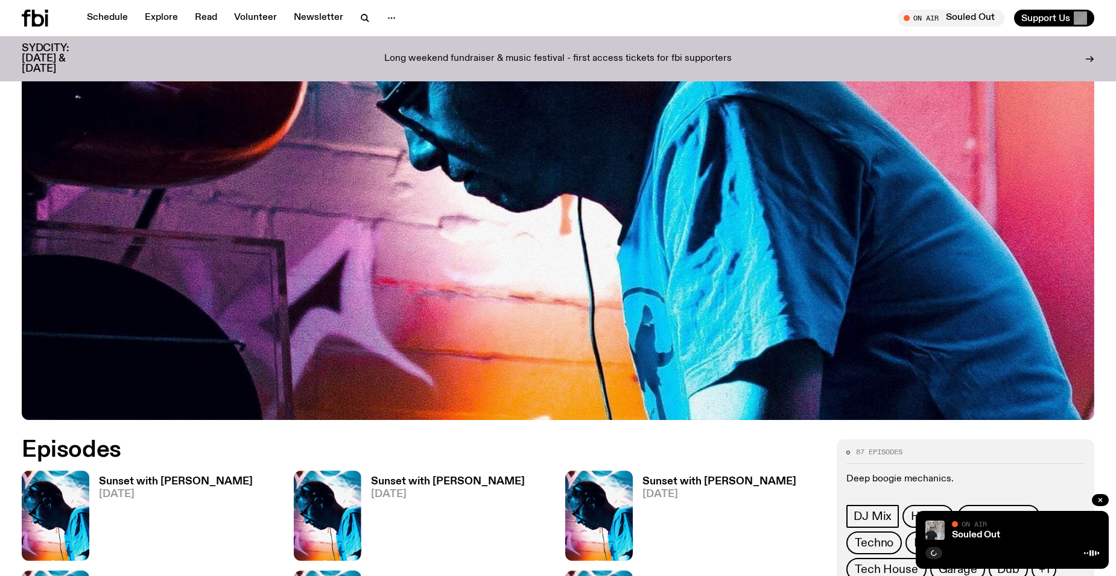  I want to click on span: Deep House, so click(998, 517).